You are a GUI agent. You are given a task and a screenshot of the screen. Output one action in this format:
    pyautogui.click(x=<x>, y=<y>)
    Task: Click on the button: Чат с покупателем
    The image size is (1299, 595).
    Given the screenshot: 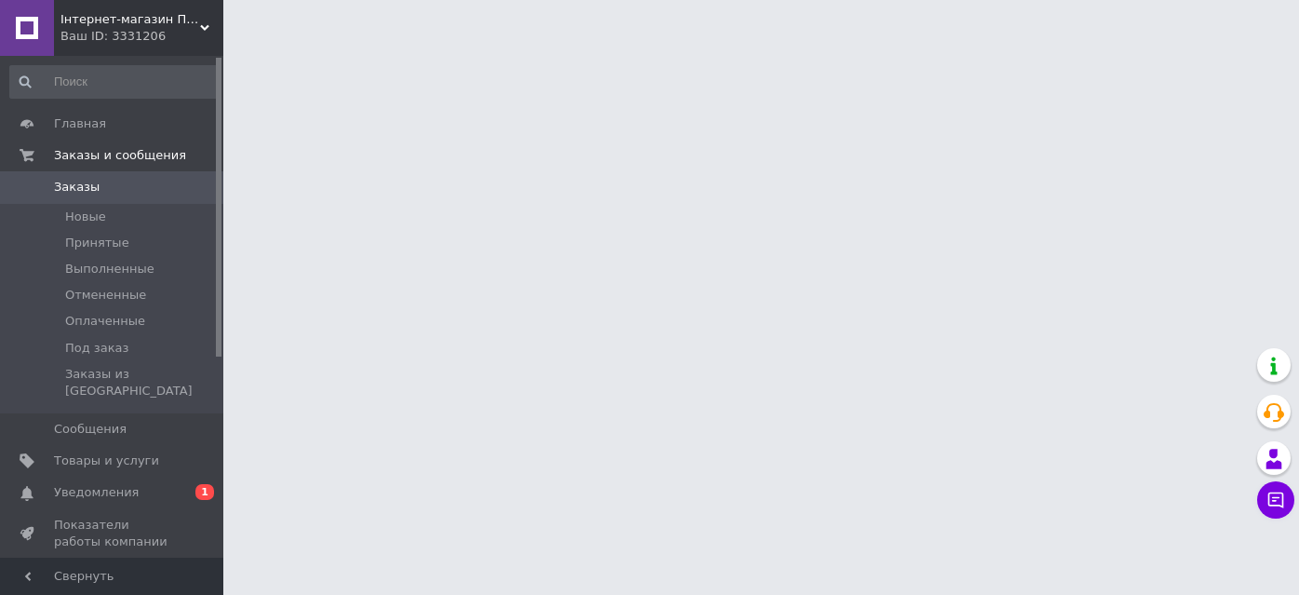 What is the action you would take?
    pyautogui.click(x=1276, y=500)
    